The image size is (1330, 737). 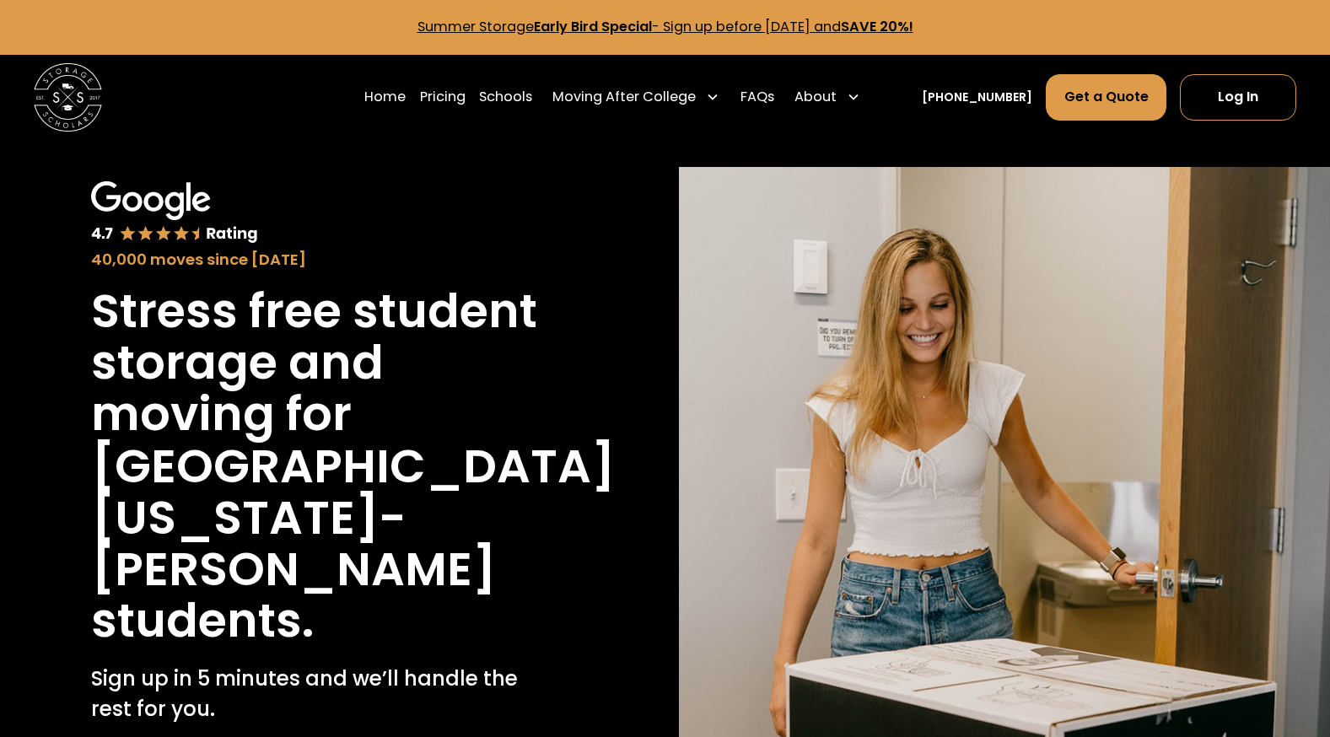 What do you see at coordinates (385, 97) in the screenshot?
I see `a: Home` at bounding box center [385, 97].